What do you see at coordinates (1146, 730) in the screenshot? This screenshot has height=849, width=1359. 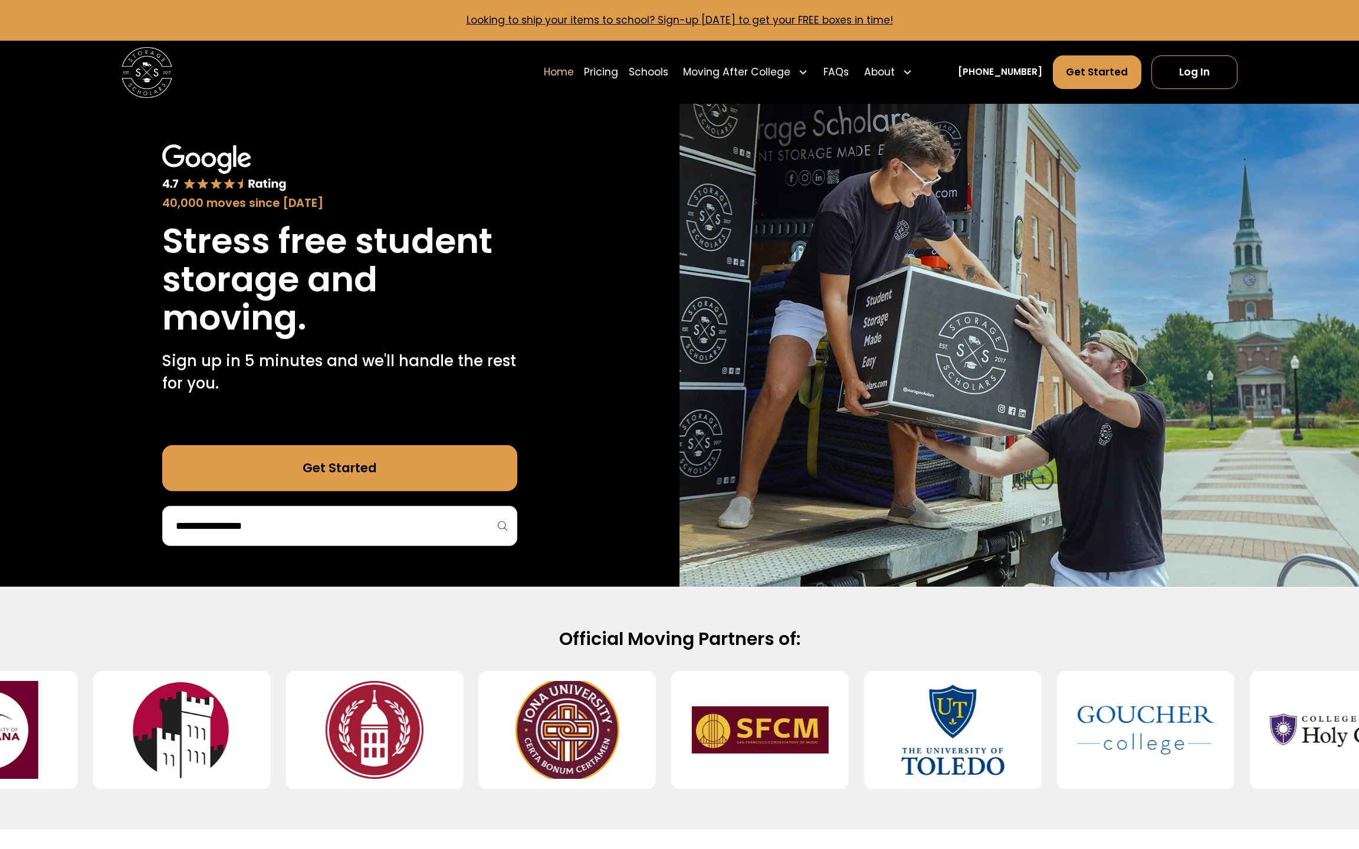 I see `img: Goucher College` at bounding box center [1146, 730].